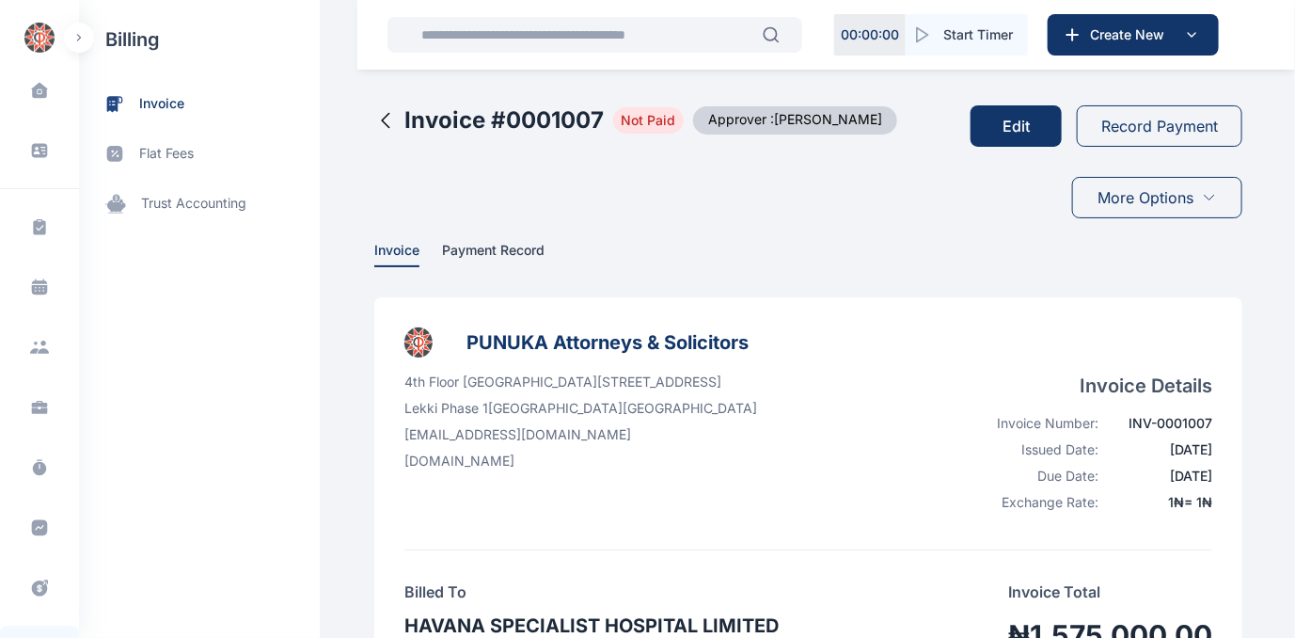  Describe the element at coordinates (648, 120) in the screenshot. I see `span: Not Paid` at that location.